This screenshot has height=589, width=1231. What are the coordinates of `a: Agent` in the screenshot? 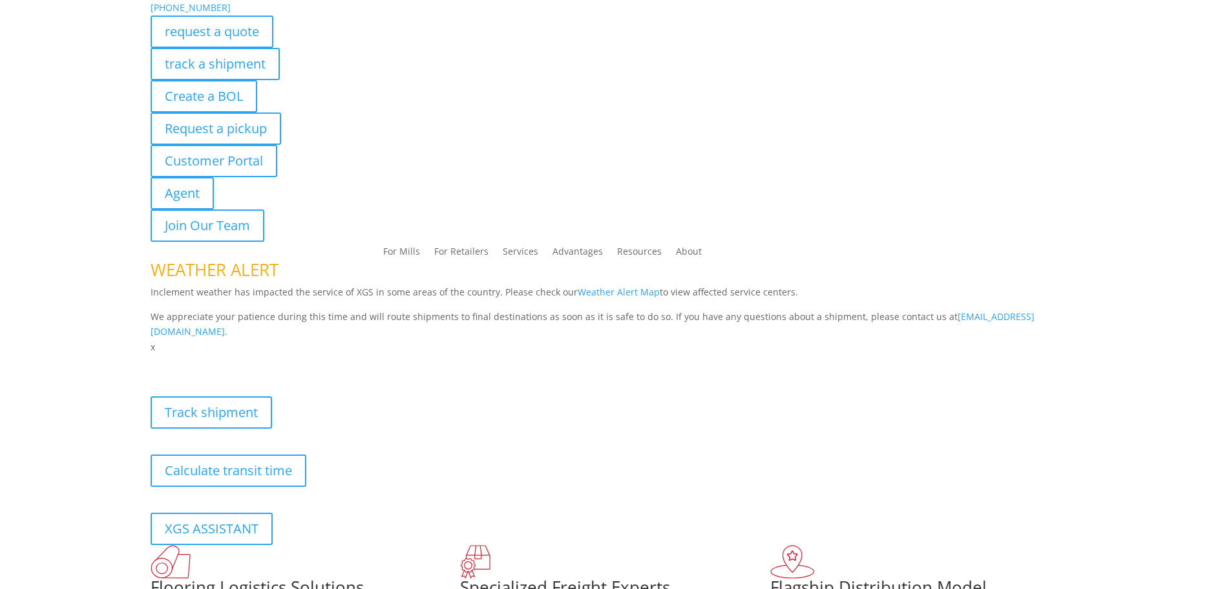 It's located at (182, 193).